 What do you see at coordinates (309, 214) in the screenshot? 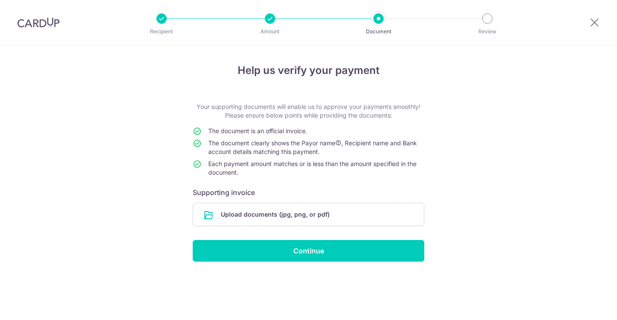
I see `div: Upload documents (jpg, png, or pdf)` at bounding box center [309, 214].